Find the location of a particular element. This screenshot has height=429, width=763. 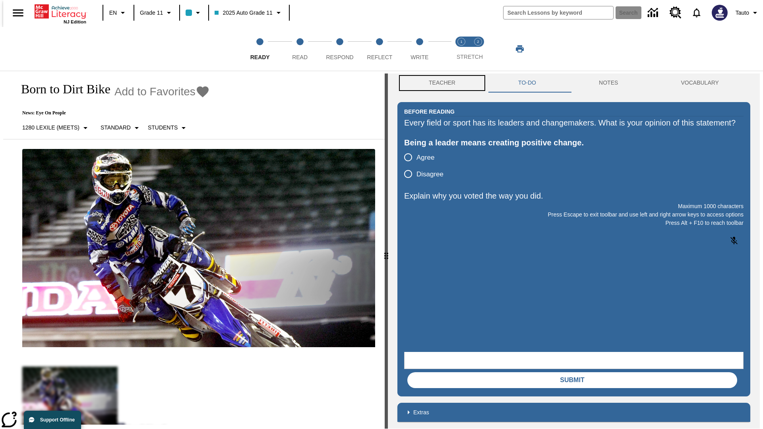

body: Explain why you voted the way you did. Maximum 1000 characters Press Alt + F10 to reach toolbar P... is located at coordinates (60, 10).